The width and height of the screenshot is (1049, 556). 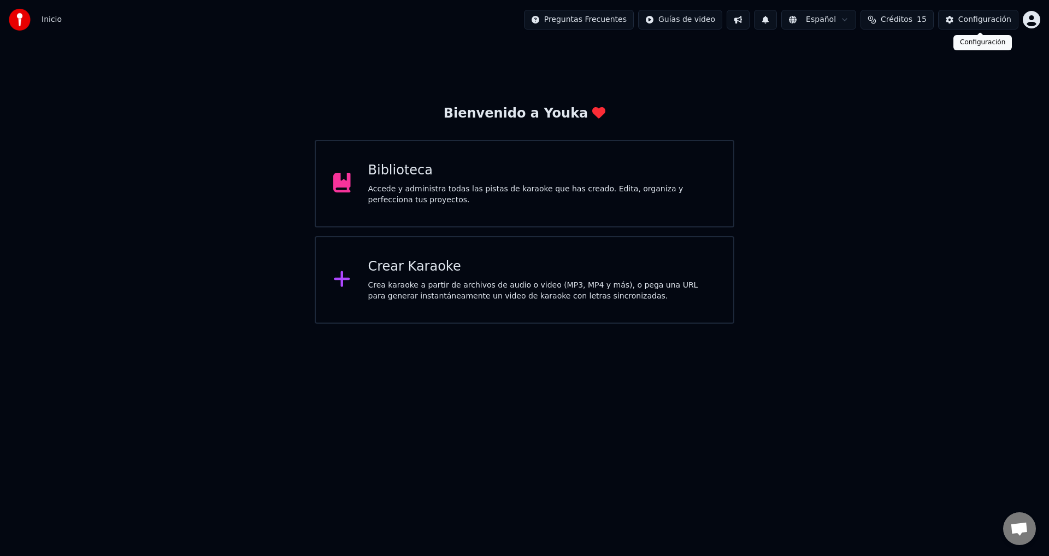 What do you see at coordinates (897, 20) in the screenshot?
I see `span: Créditos` at bounding box center [897, 20].